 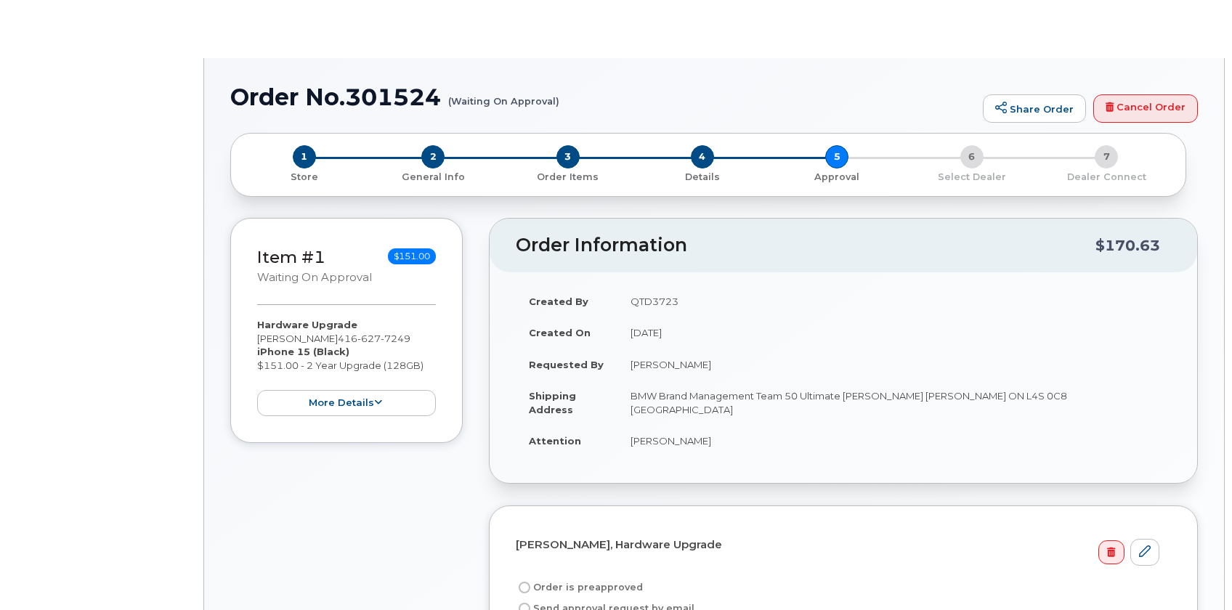 I want to click on strong: iPhone 15 (Black), so click(x=303, y=351).